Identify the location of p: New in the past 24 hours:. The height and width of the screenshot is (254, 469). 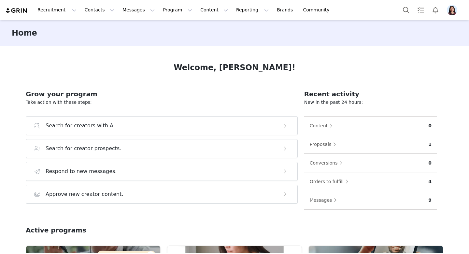
(371, 102).